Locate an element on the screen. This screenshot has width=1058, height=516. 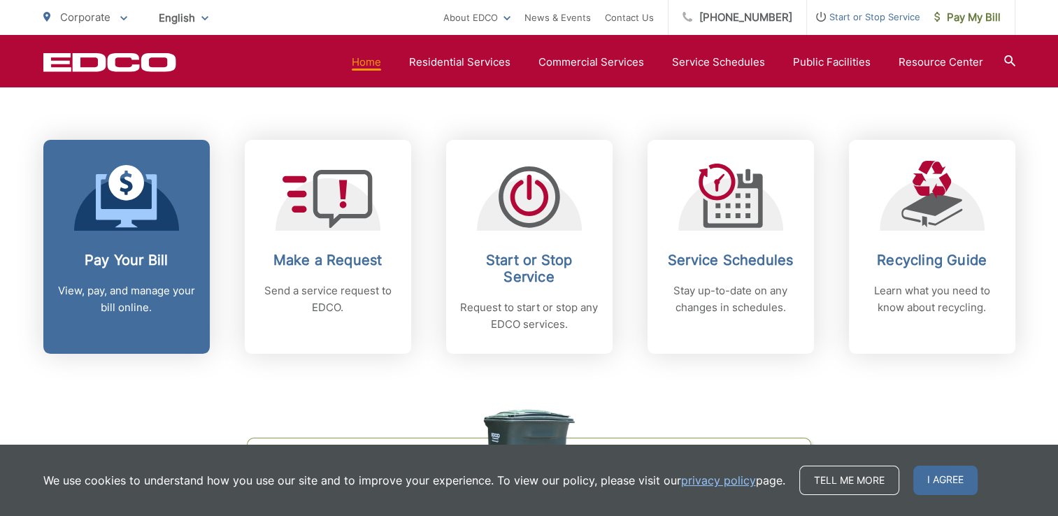
a: Make a Request Send a service request to EDCO. is located at coordinates (328, 247).